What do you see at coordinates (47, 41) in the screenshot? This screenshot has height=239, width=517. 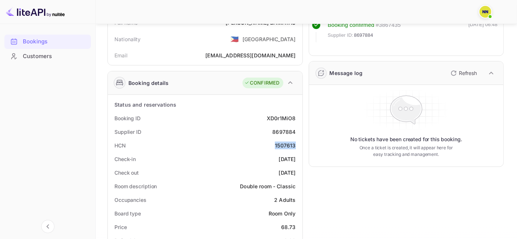 I see `a: Bookings` at bounding box center [47, 41].